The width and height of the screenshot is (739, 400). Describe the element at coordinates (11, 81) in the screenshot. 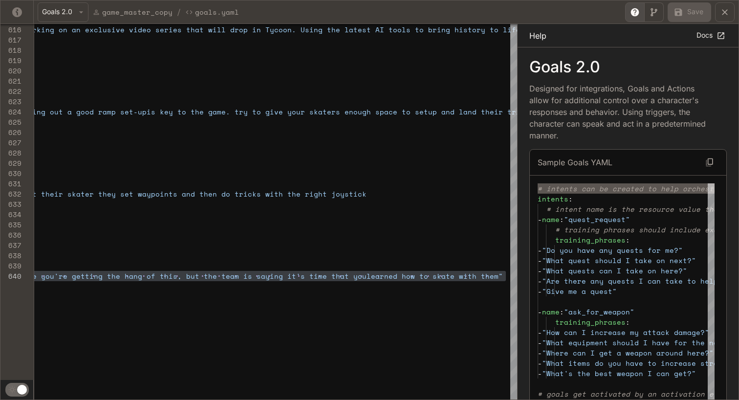

I see `div: 621` at that location.